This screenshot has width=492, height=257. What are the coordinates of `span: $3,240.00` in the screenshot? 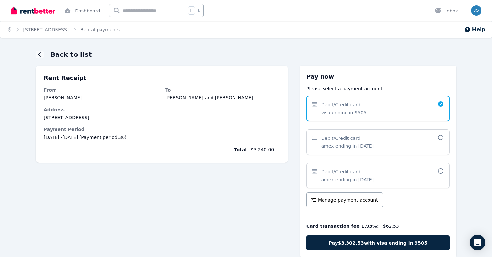 It's located at (265, 150).